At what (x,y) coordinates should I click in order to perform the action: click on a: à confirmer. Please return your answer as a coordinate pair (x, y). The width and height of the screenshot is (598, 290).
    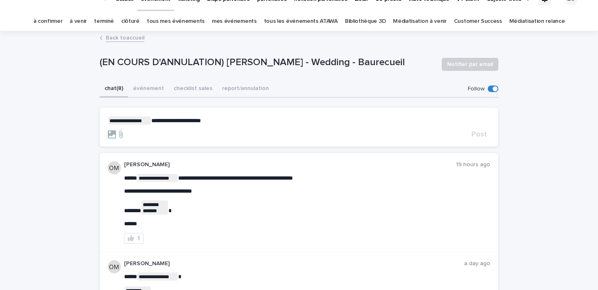
    Looking at the image, I should click on (48, 21).